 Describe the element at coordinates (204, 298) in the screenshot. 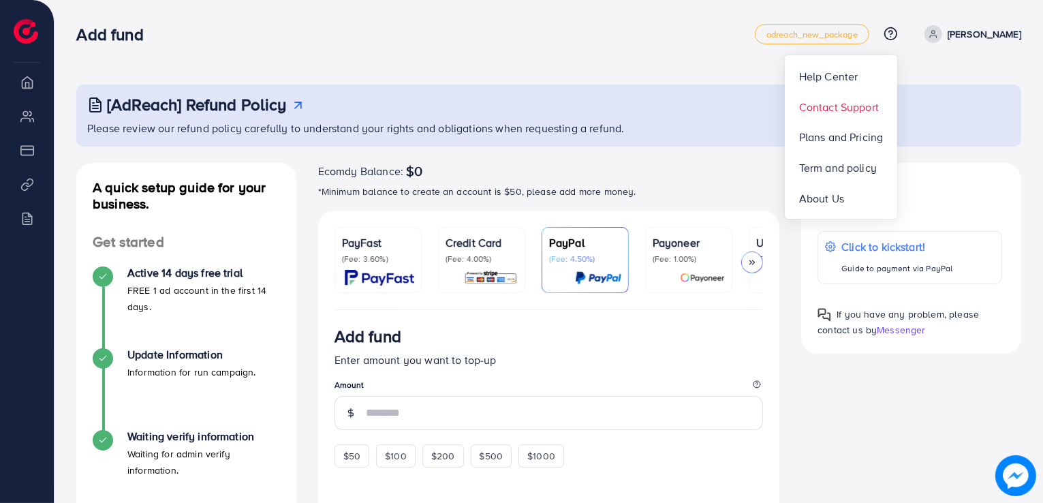

I see `p: FREE 1 ad account in the first 14 days.` at that location.